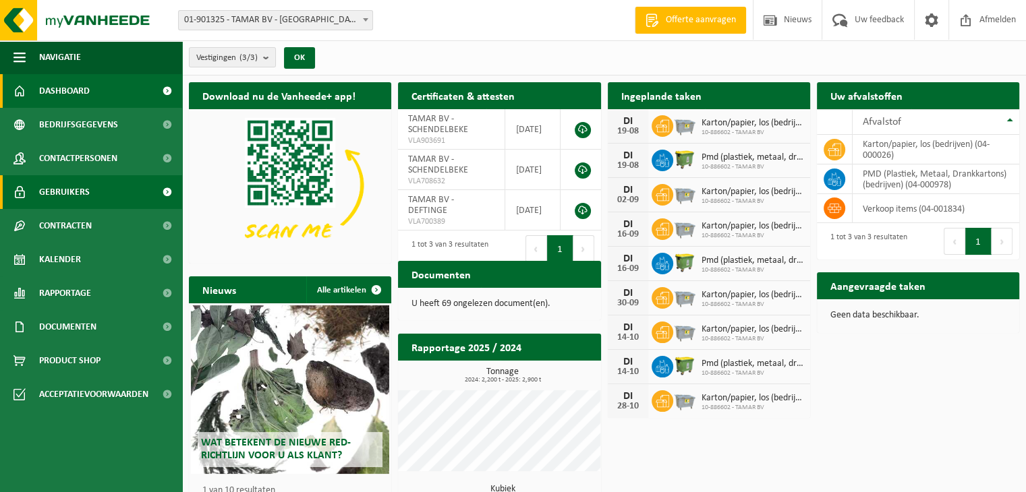 Image resolution: width=1026 pixels, height=492 pixels. Describe the element at coordinates (232, 57) in the screenshot. I see `button: Vestigingen(3/3)` at that location.